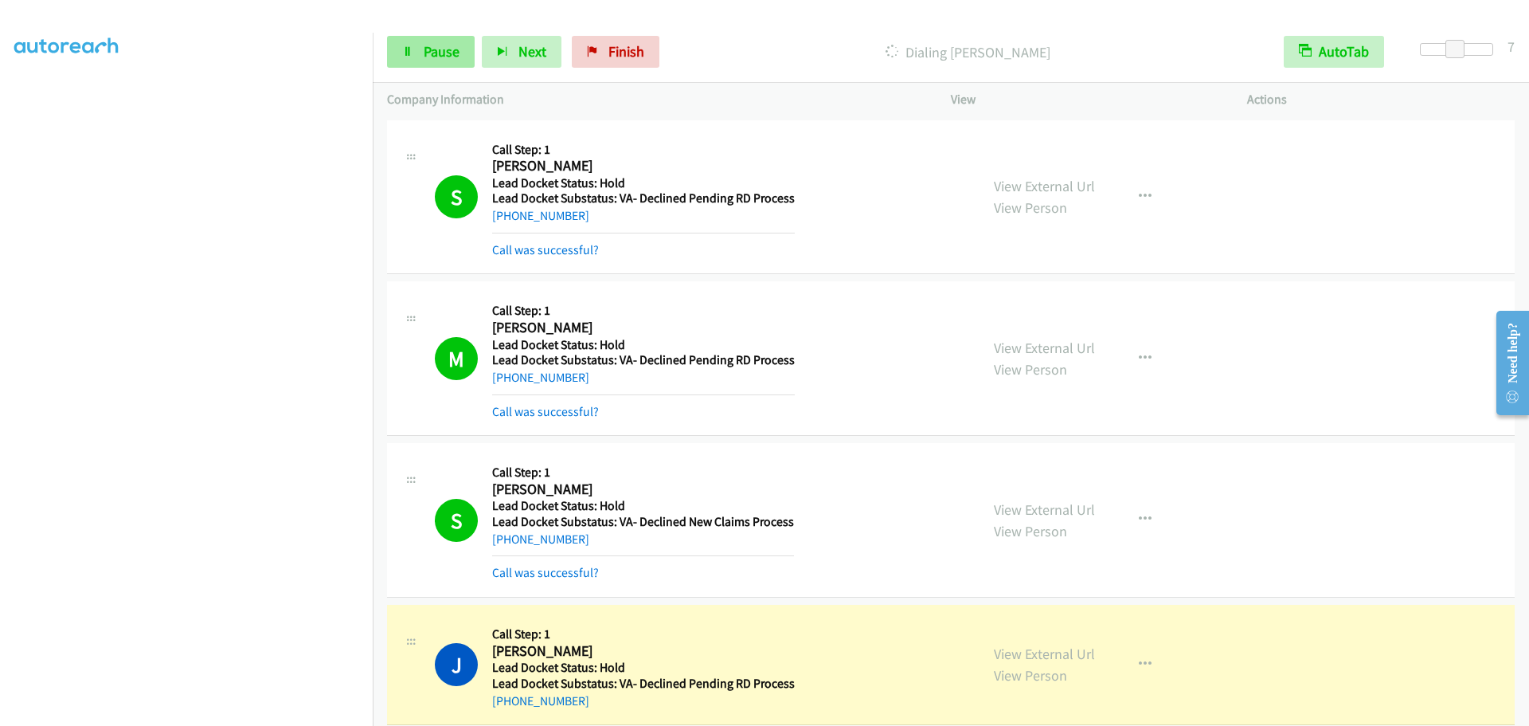 The width and height of the screenshot is (1529, 726). I want to click on p: Actions, so click(1381, 100).